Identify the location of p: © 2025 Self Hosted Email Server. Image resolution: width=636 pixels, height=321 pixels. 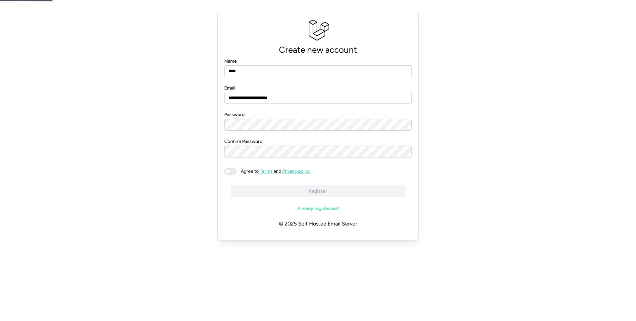
(318, 224).